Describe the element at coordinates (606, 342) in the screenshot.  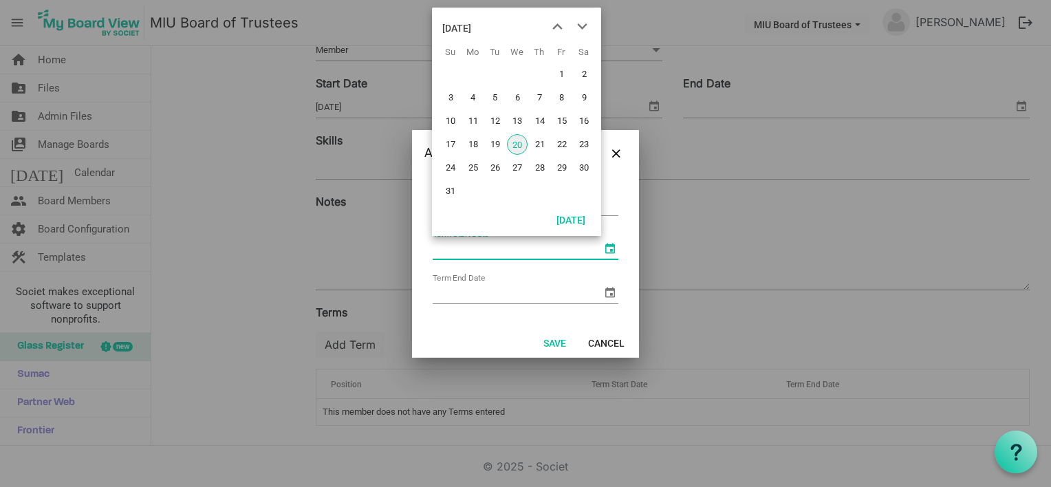
I see `button: Cancel` at that location.